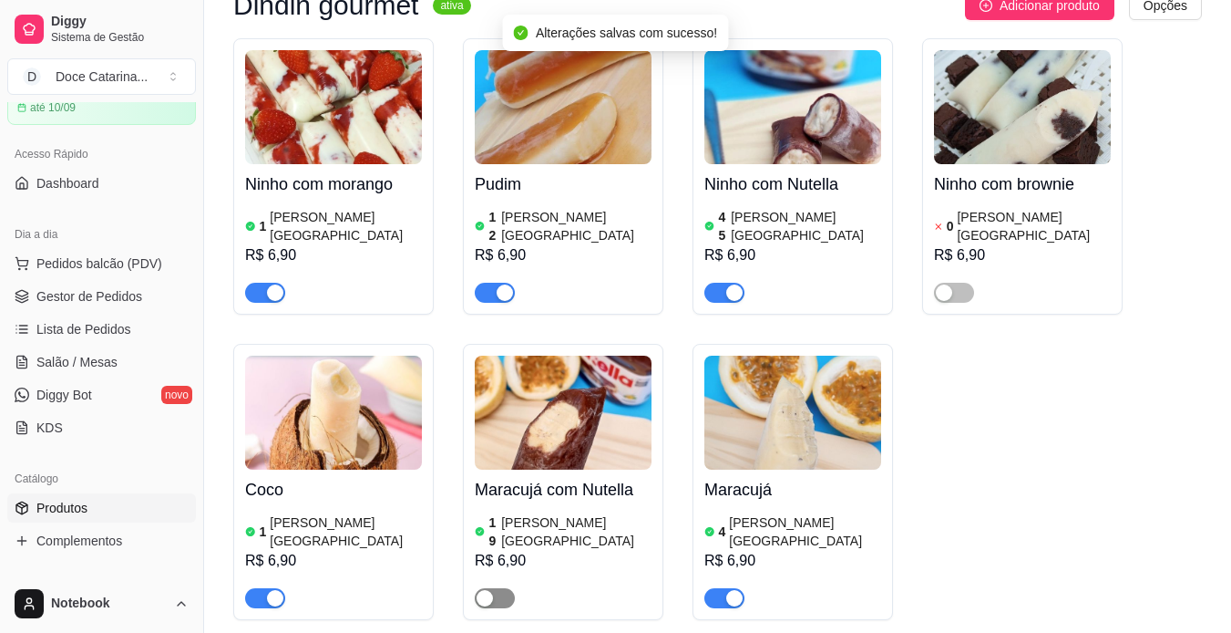  Describe the element at coordinates (77, 362) in the screenshot. I see `span: Salão / Mesas` at that location.